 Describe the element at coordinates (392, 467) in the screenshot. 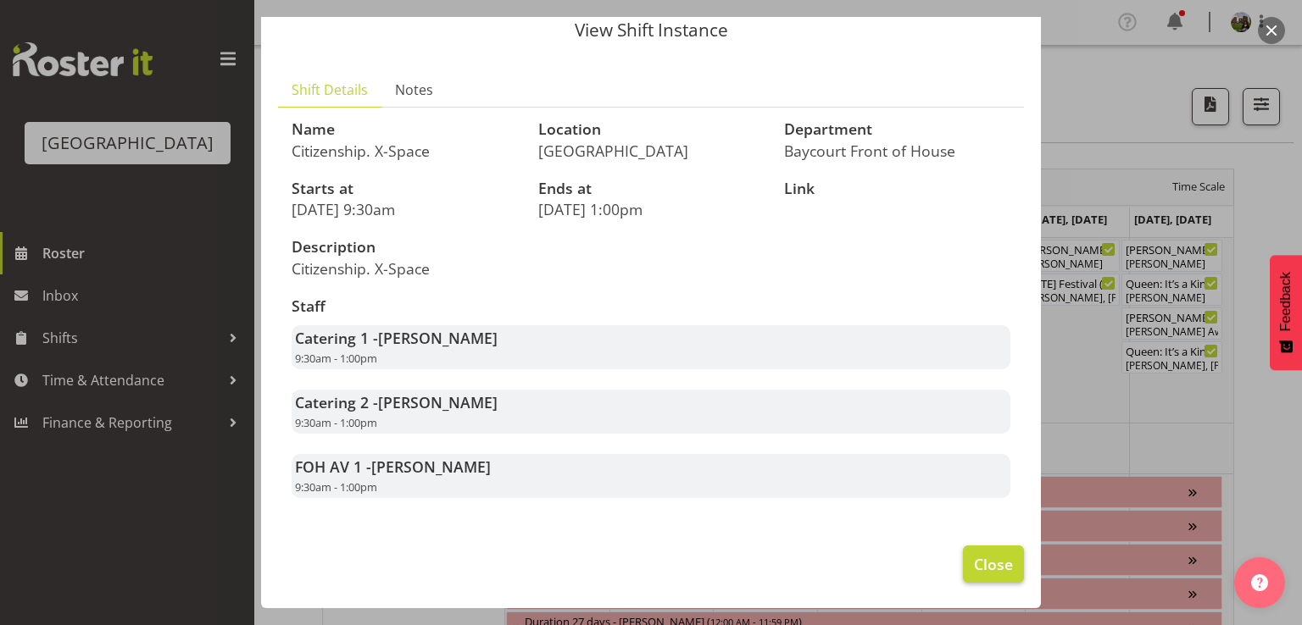

I see `strong: FOH AV 1 -` at that location.